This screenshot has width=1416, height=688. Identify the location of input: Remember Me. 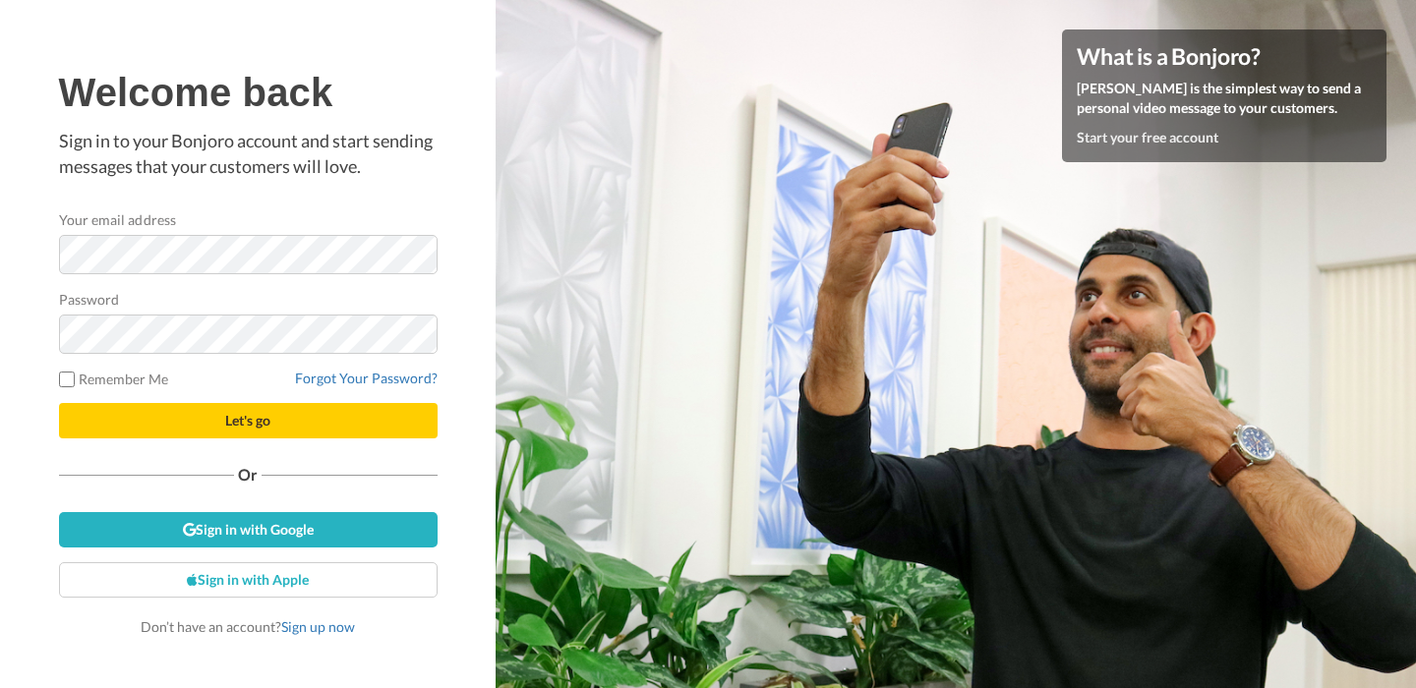
(67, 380).